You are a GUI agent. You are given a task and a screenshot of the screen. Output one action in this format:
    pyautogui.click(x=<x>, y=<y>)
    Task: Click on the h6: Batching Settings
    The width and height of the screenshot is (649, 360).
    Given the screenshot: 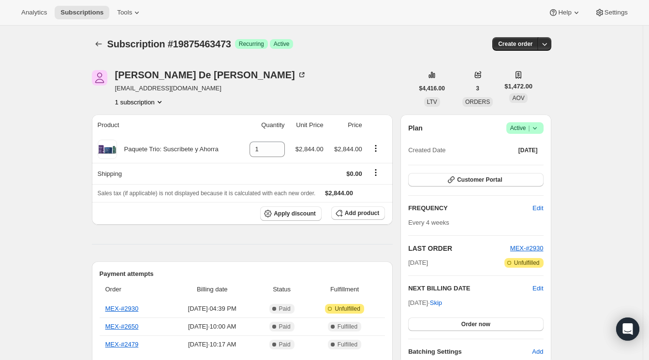 What is the action you would take?
    pyautogui.click(x=470, y=352)
    